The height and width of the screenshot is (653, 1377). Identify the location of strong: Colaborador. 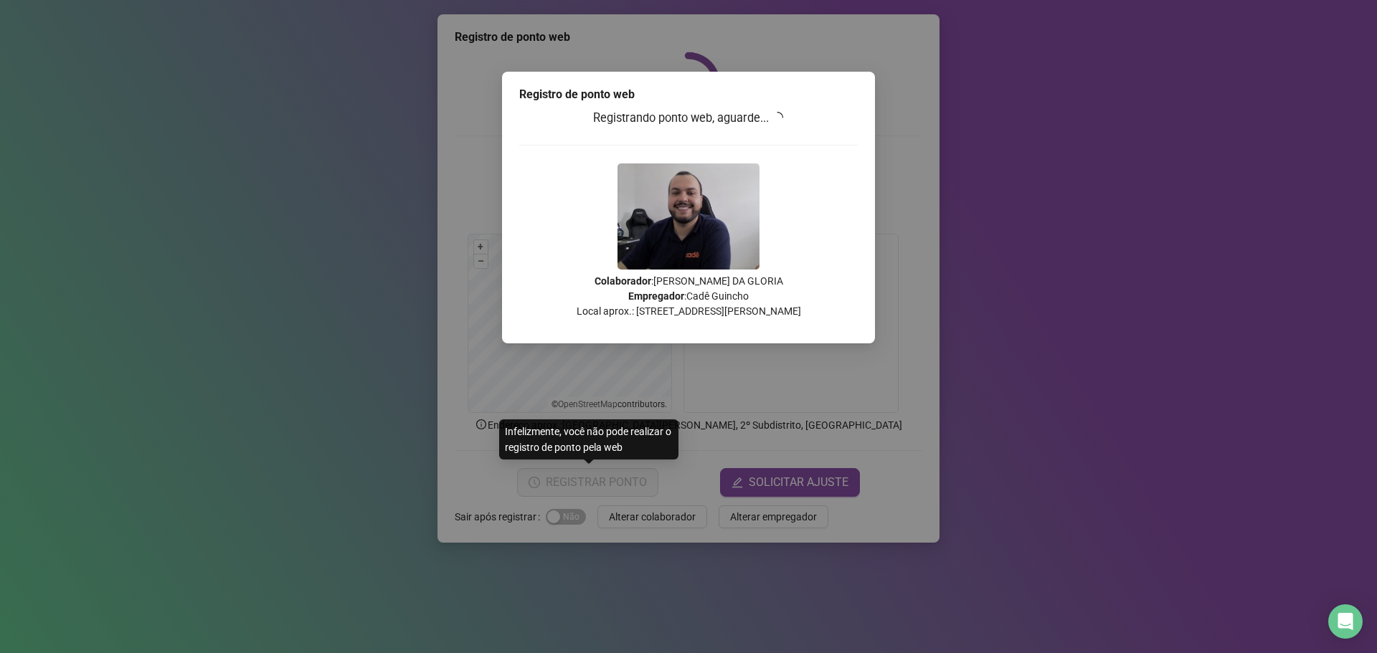
(622, 281).